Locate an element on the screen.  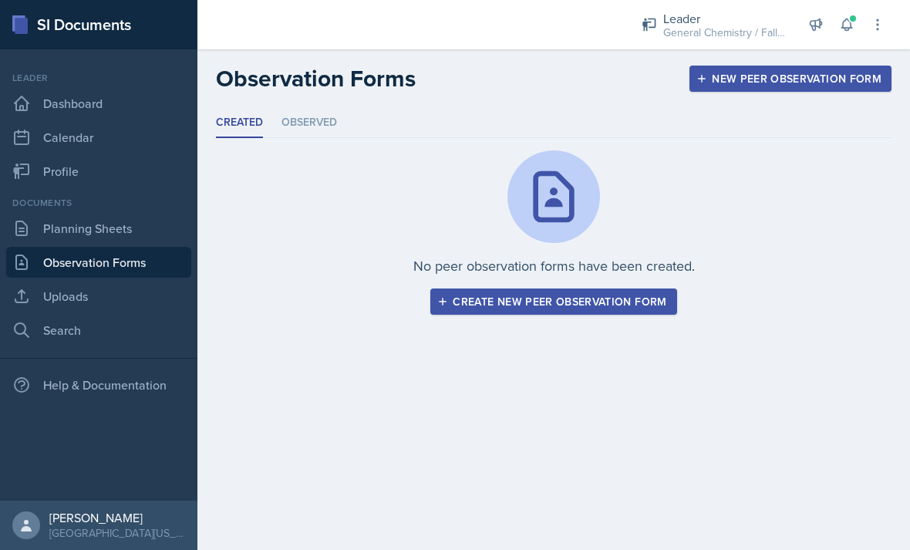
div: Create new peer observation form is located at coordinates (553, 301).